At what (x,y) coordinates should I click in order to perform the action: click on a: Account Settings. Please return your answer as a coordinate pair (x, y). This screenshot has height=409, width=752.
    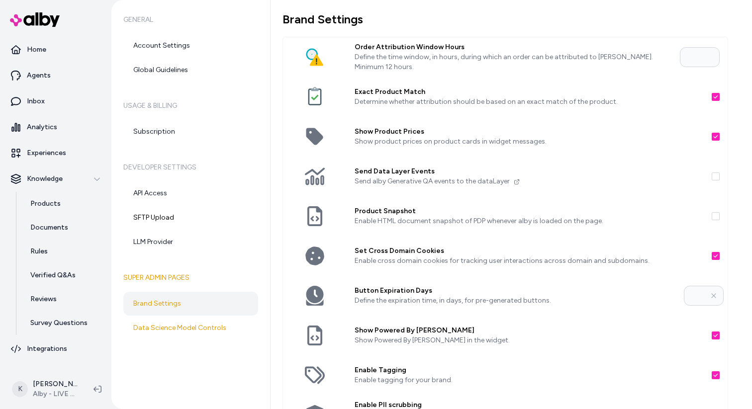
    Looking at the image, I should click on (191, 46).